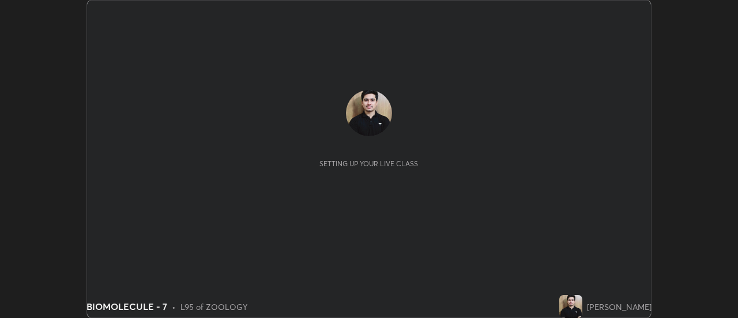  What do you see at coordinates (127, 306) in the screenshot?
I see `div: BIOMOLECULE - 7` at bounding box center [127, 306].